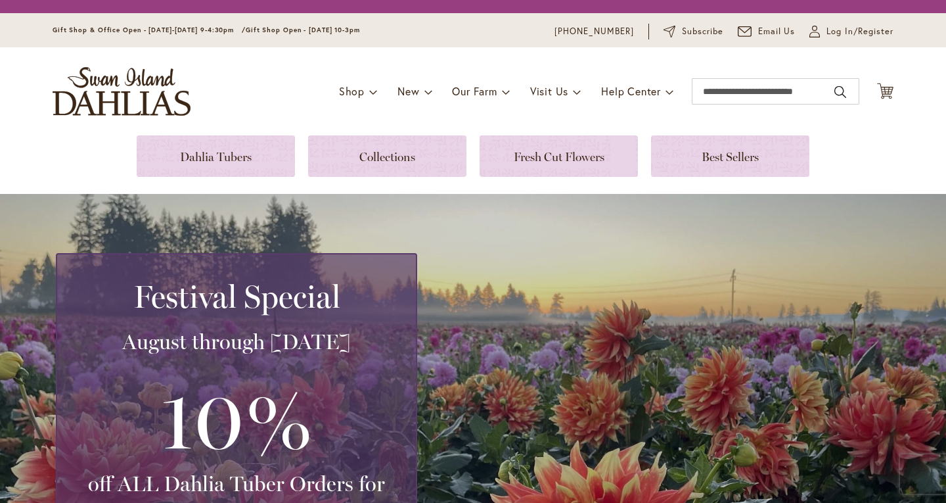 This screenshot has height=503, width=946. What do you see at coordinates (408, 91) in the screenshot?
I see `span: New` at bounding box center [408, 91].